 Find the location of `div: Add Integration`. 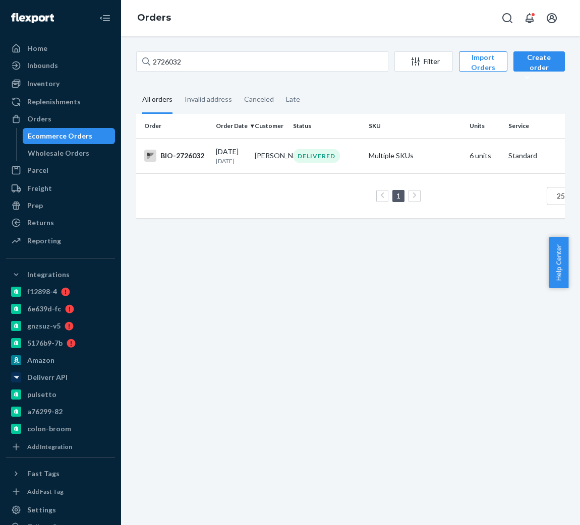

div: Add Integration is located at coordinates (49, 447).